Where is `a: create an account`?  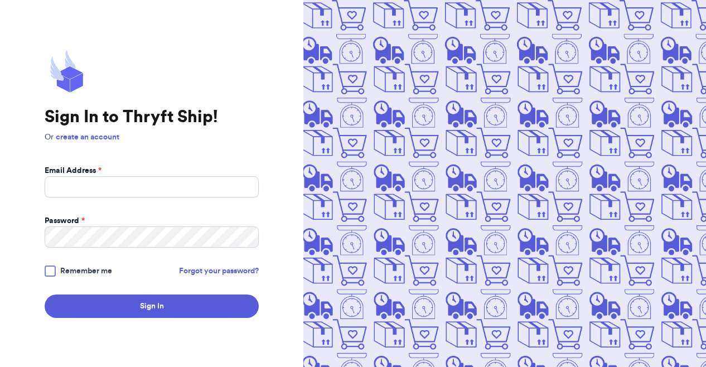 a: create an account is located at coordinates (88, 137).